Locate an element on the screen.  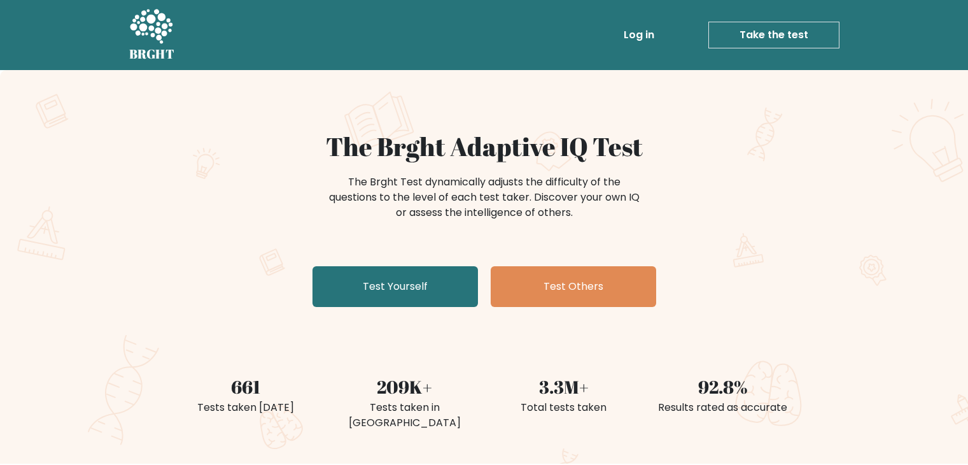
a: Test Yourself is located at coordinates (395, 286).